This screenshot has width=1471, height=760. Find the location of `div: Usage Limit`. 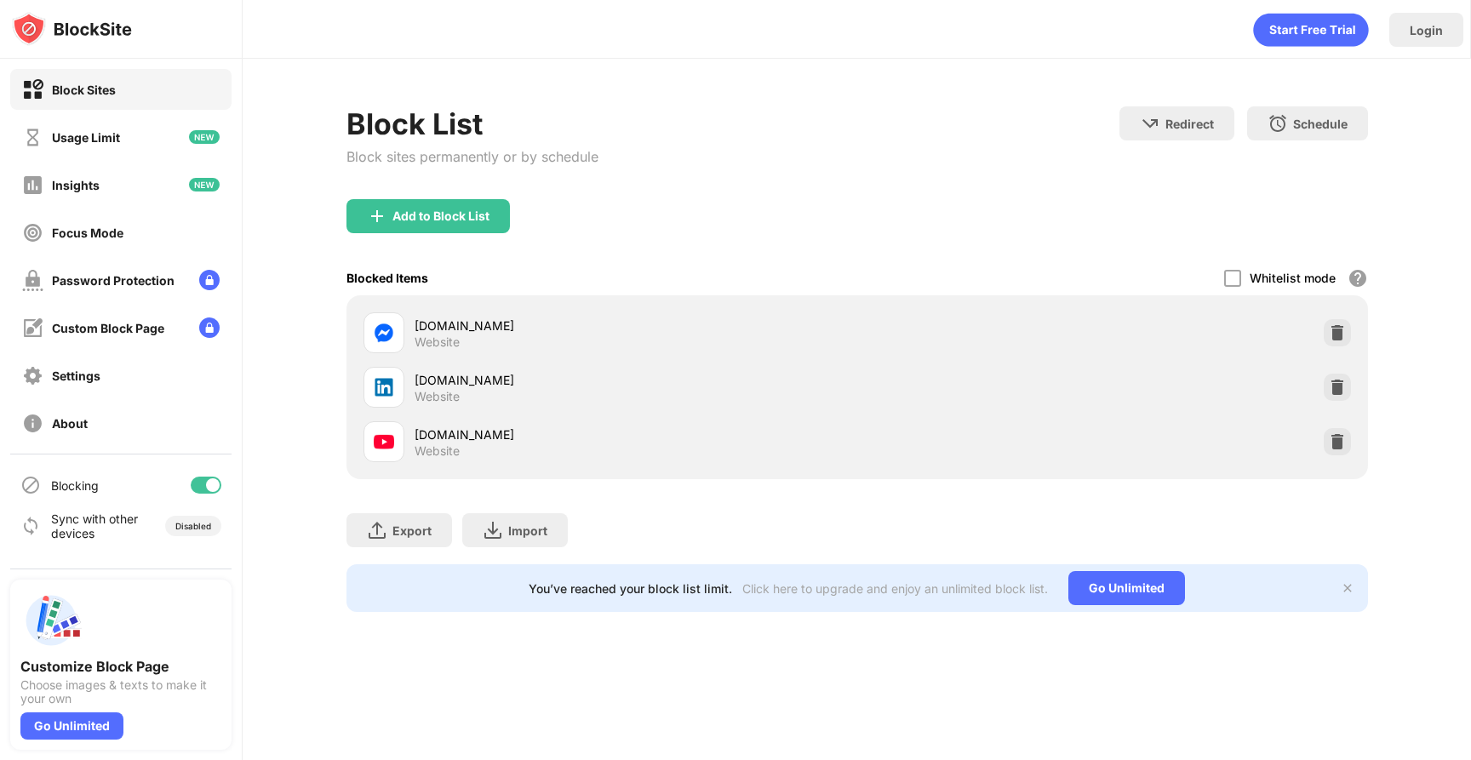

div: Usage Limit is located at coordinates (86, 137).